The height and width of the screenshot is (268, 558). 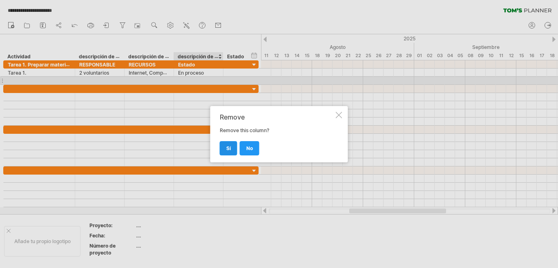 I want to click on div: Remove this column?, so click(x=277, y=134).